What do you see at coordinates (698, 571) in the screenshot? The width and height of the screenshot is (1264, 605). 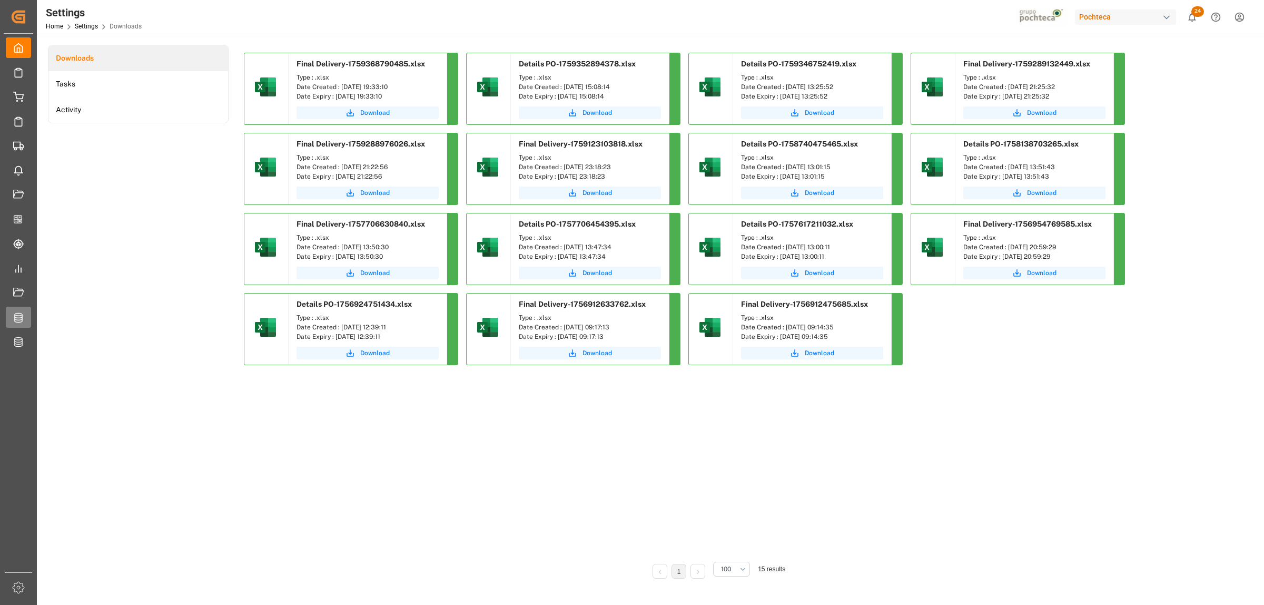 I see `li: Next Page` at bounding box center [698, 571].